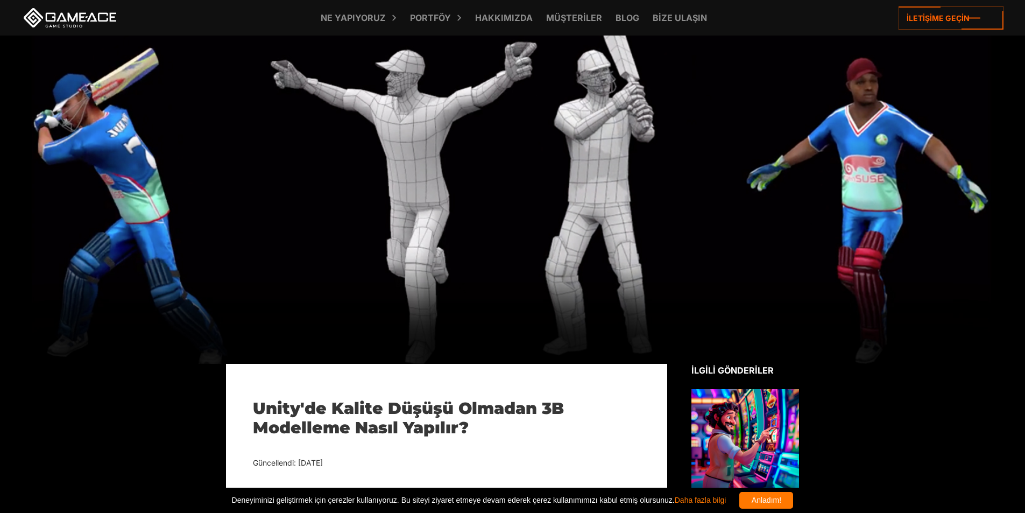  I want to click on font: Anladım!, so click(766, 500).